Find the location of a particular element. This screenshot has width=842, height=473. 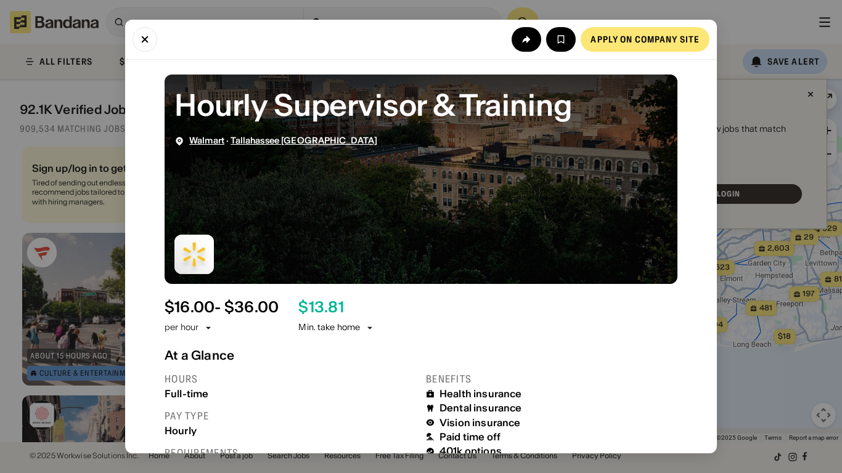

div: Hours is located at coordinates (290, 379).